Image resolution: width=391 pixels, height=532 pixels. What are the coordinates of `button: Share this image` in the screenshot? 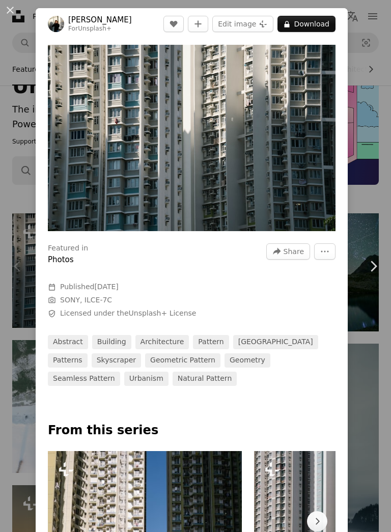 It's located at (288, 252).